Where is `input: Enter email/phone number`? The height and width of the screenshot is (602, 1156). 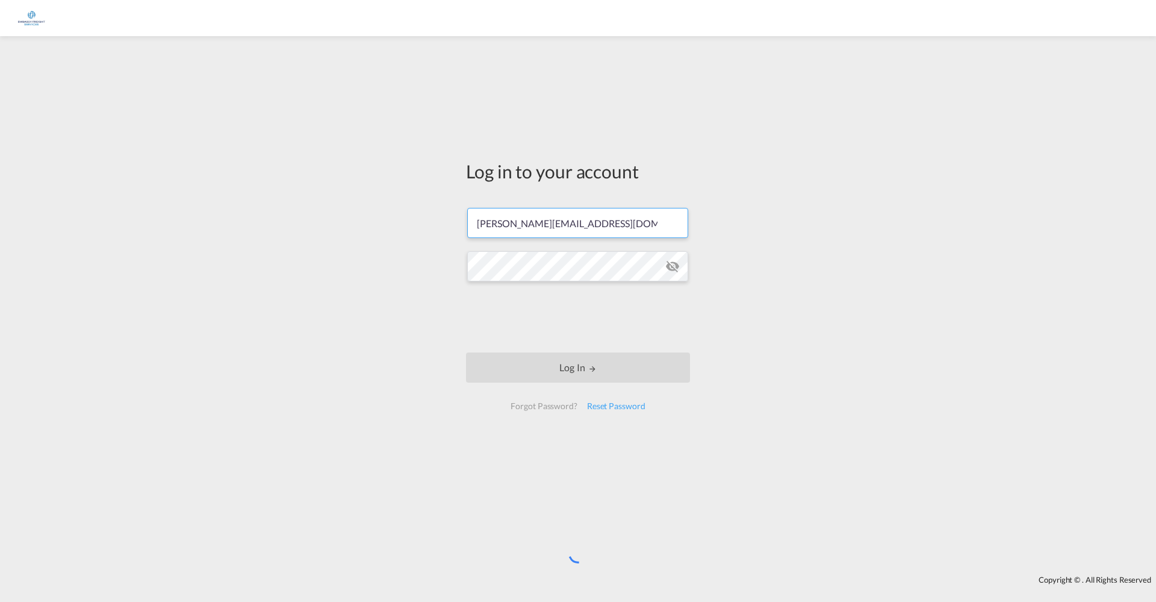 input: Enter email/phone number is located at coordinates (578, 223).